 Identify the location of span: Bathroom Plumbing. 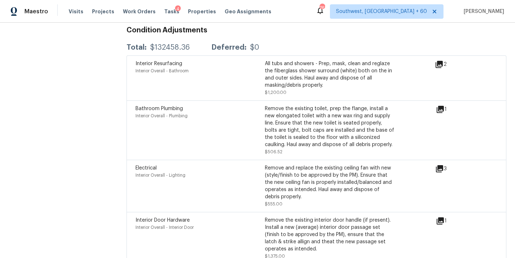
(159, 109).